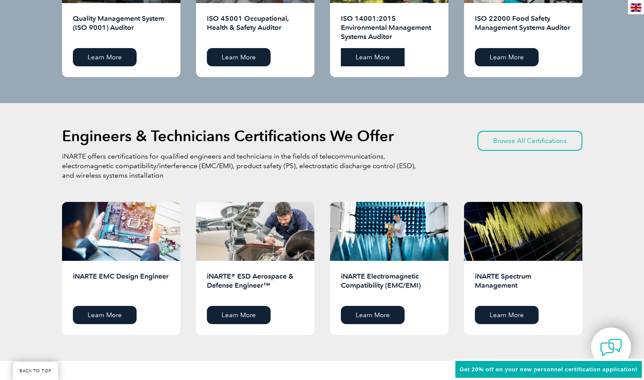 The image size is (644, 380). I want to click on a: Browse All Certifications, so click(530, 141).